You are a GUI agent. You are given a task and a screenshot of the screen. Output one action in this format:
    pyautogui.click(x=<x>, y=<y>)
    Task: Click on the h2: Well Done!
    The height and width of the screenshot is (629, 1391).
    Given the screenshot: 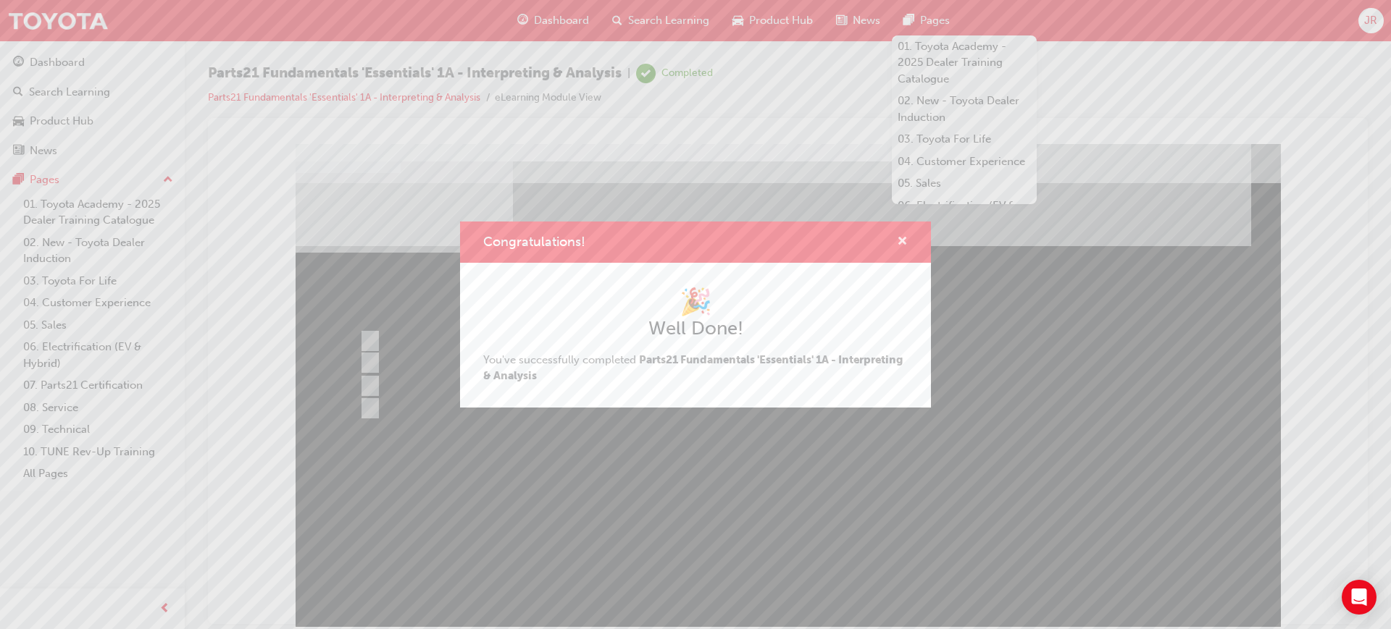 What is the action you would take?
    pyautogui.click(x=695, y=329)
    